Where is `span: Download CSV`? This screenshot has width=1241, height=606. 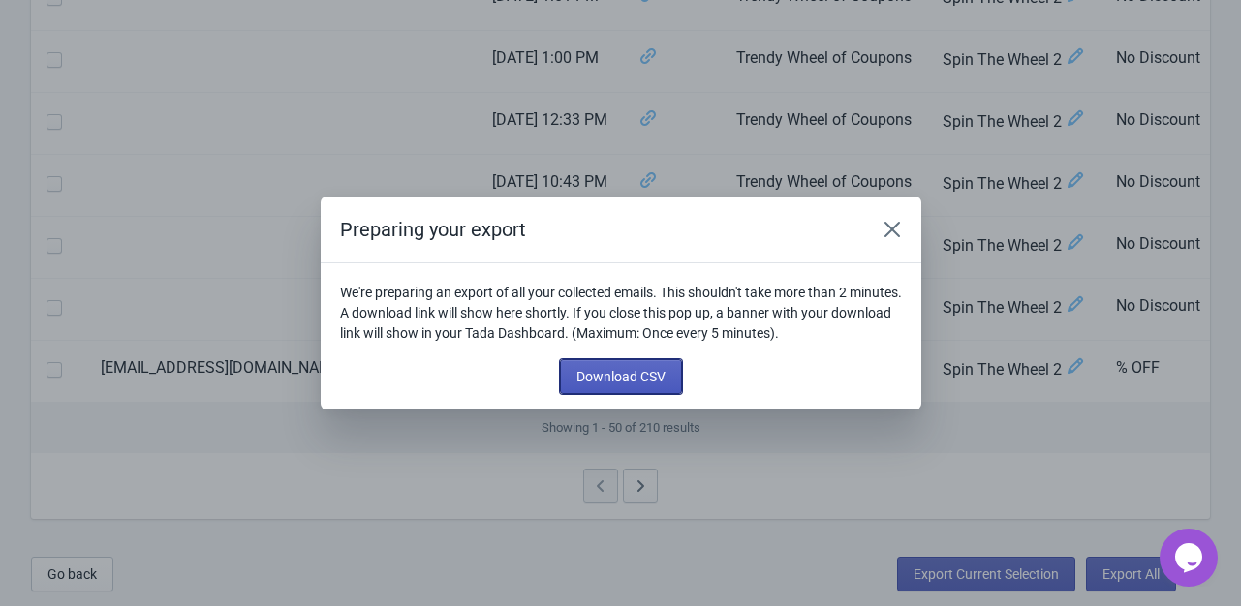 span: Download CSV is located at coordinates (621, 377).